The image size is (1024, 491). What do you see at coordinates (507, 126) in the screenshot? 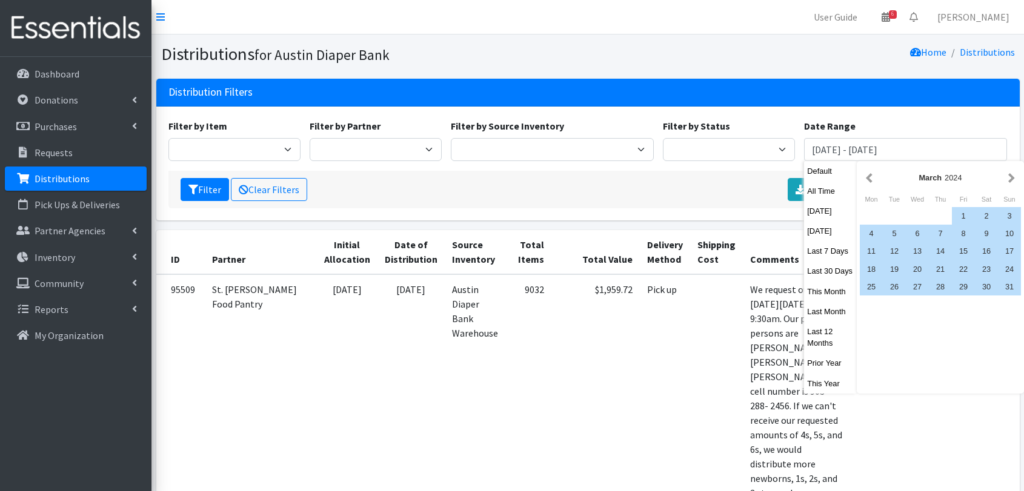
I see `label: Filter by Source Inventory` at bounding box center [507, 126].